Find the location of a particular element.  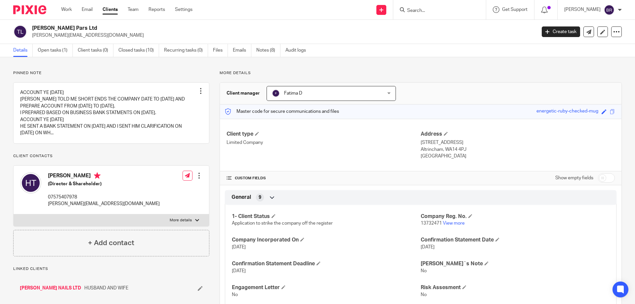

a: Client tasks (0) is located at coordinates (96, 50).